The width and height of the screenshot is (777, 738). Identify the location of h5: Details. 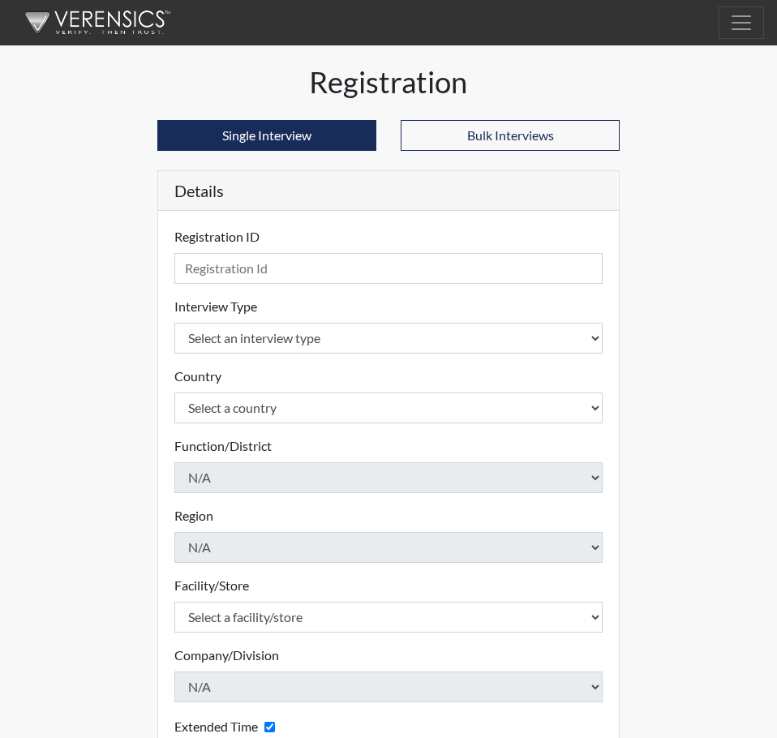
(389, 191).